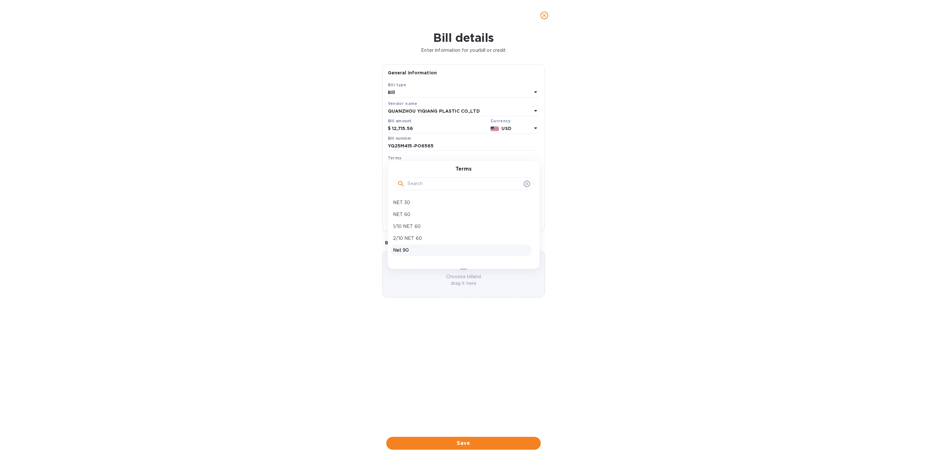 The image size is (927, 460). What do you see at coordinates (495, 129) in the screenshot?
I see `img: USD` at bounding box center [495, 129].